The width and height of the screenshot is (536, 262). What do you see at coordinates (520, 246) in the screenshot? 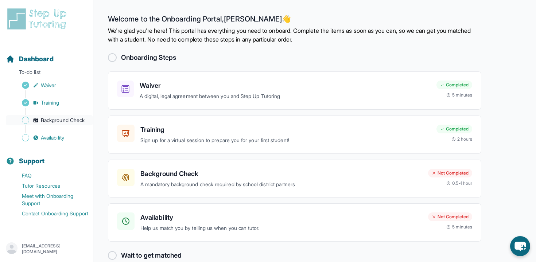
I see `button: chat-button` at bounding box center [520, 246].